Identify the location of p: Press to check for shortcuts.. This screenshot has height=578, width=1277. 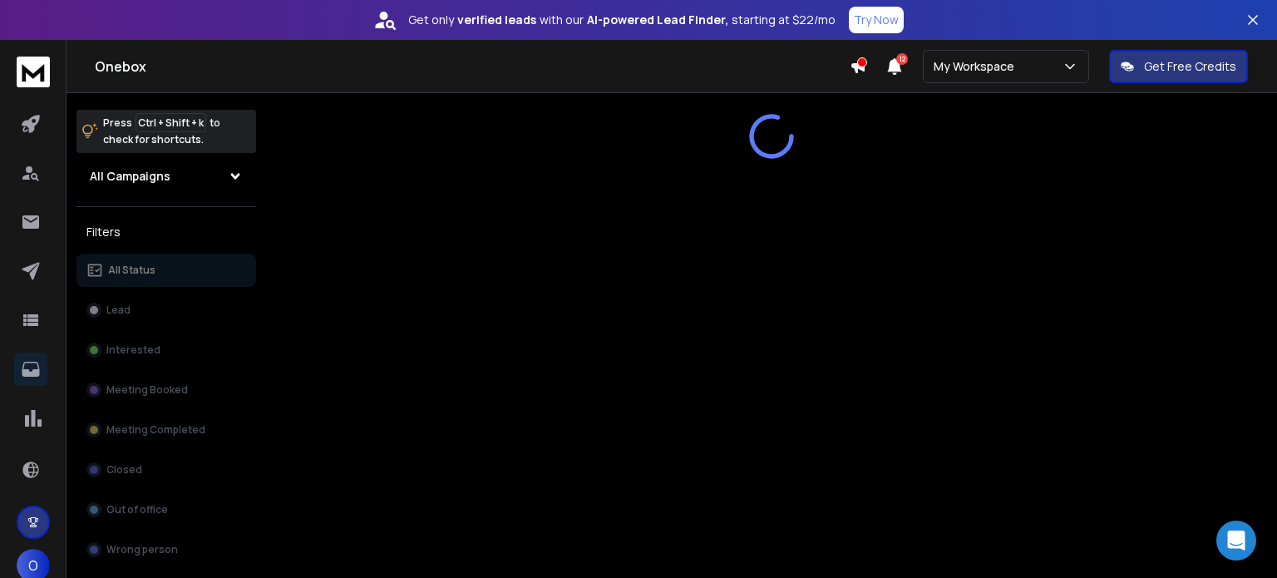
(161, 131).